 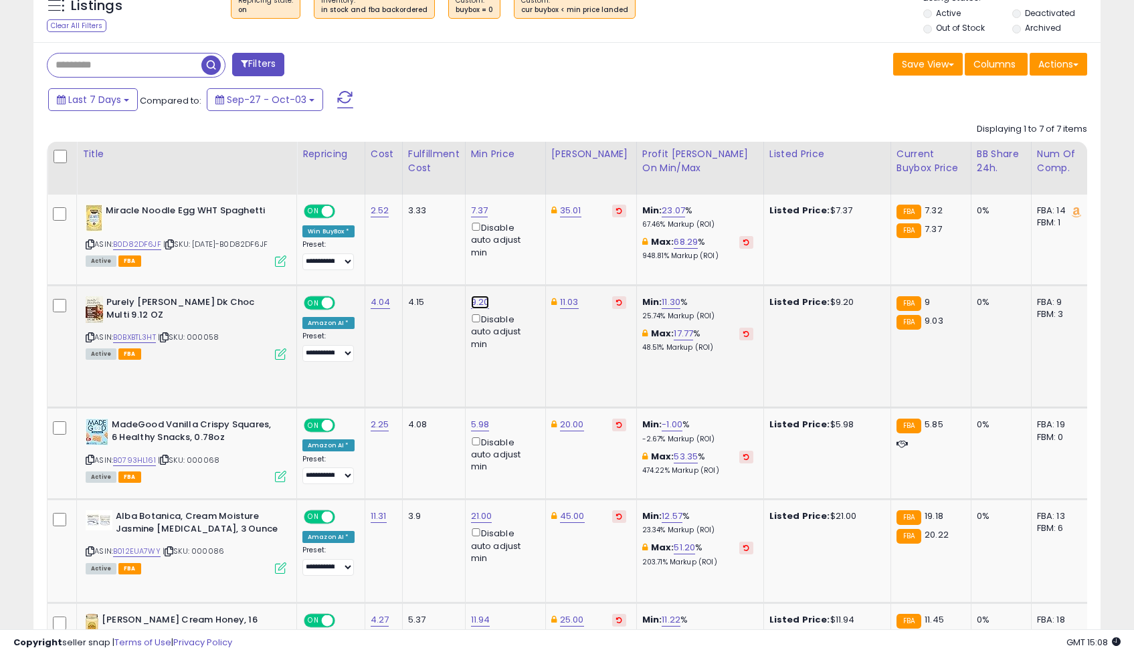 I want to click on p: 474.22% Markup (ROI), so click(x=698, y=471).